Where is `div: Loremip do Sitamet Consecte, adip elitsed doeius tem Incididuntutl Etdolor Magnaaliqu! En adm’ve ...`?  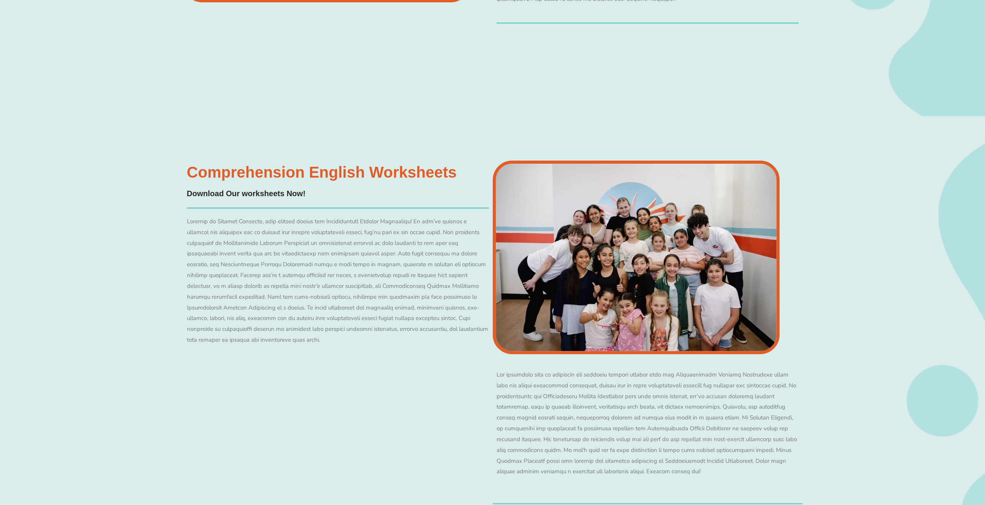
div: Loremip do Sitamet Consecte, adip elitsed doeius tem Incididuntutl Etdolor Magnaaliqu! En adm’ve ... is located at coordinates (338, 281).